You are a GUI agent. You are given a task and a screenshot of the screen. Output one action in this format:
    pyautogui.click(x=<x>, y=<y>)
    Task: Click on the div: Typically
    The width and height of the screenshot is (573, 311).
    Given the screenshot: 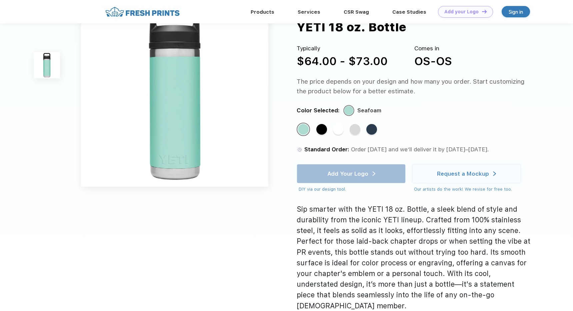 What is the action you would take?
    pyautogui.click(x=342, y=48)
    